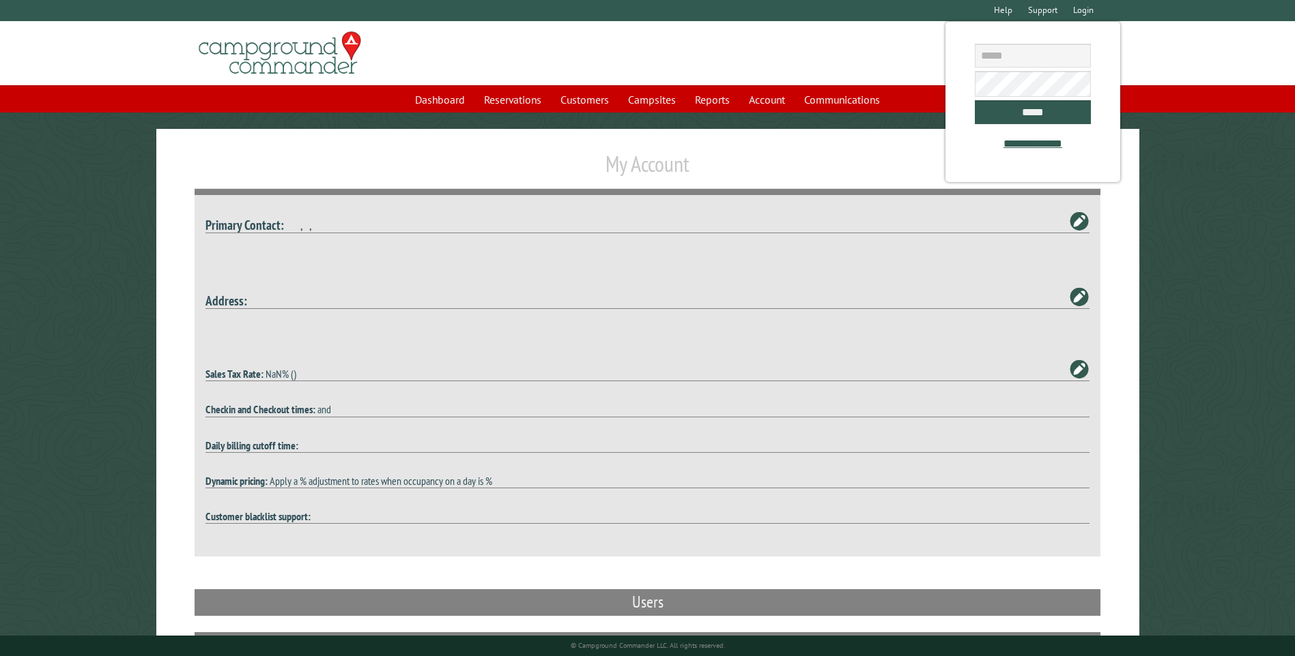 This screenshot has height=656, width=1295. What do you see at coordinates (512, 100) in the screenshot?
I see `a: Reservations` at bounding box center [512, 100].